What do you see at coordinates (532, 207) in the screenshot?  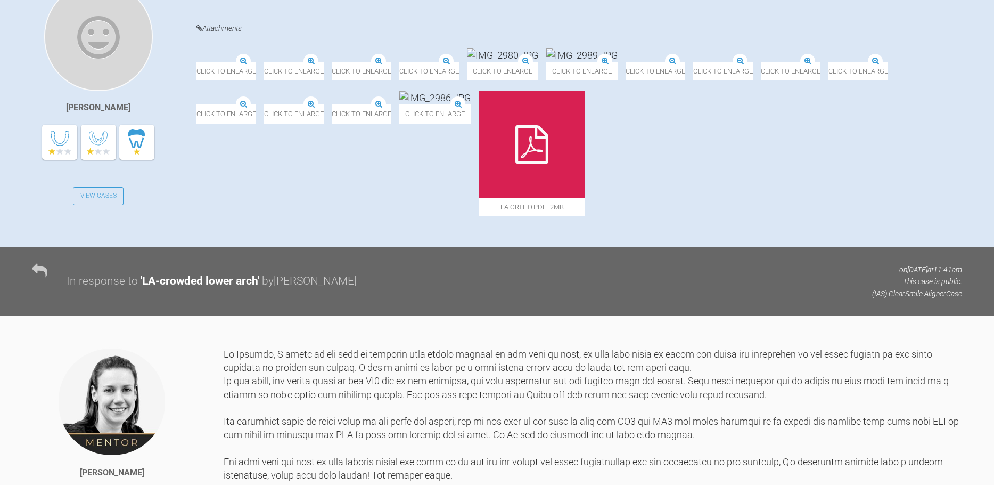 I see `span: LA ortho.pdf - 2MB` at bounding box center [532, 207].